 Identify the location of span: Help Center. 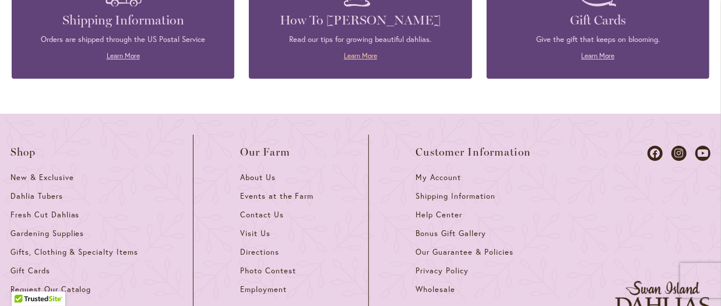
(439, 214).